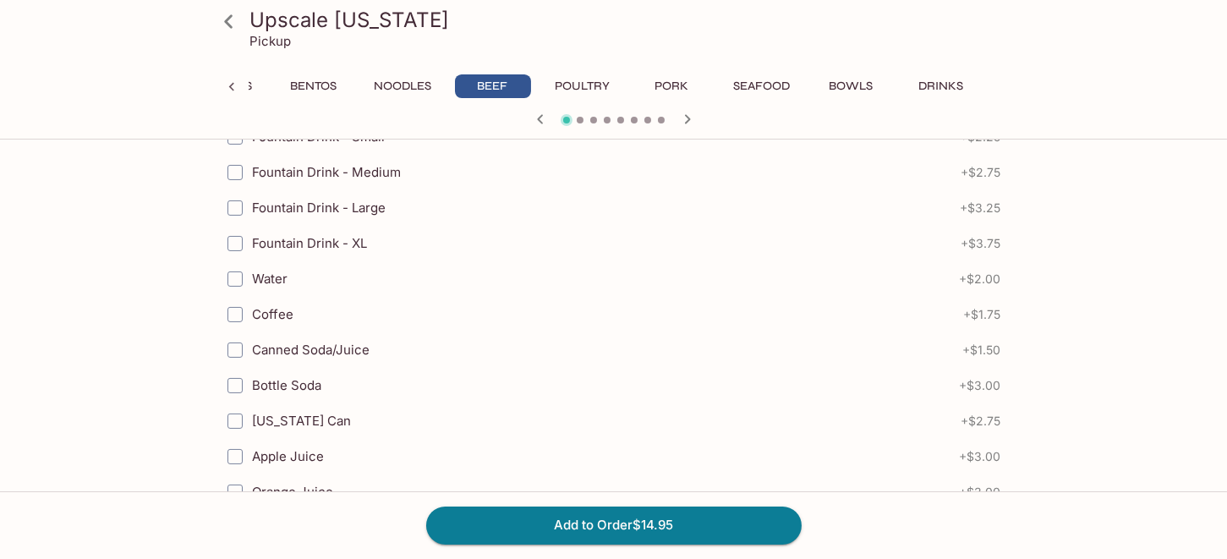 The image size is (1227, 559). I want to click on span: Coffee, so click(273, 314).